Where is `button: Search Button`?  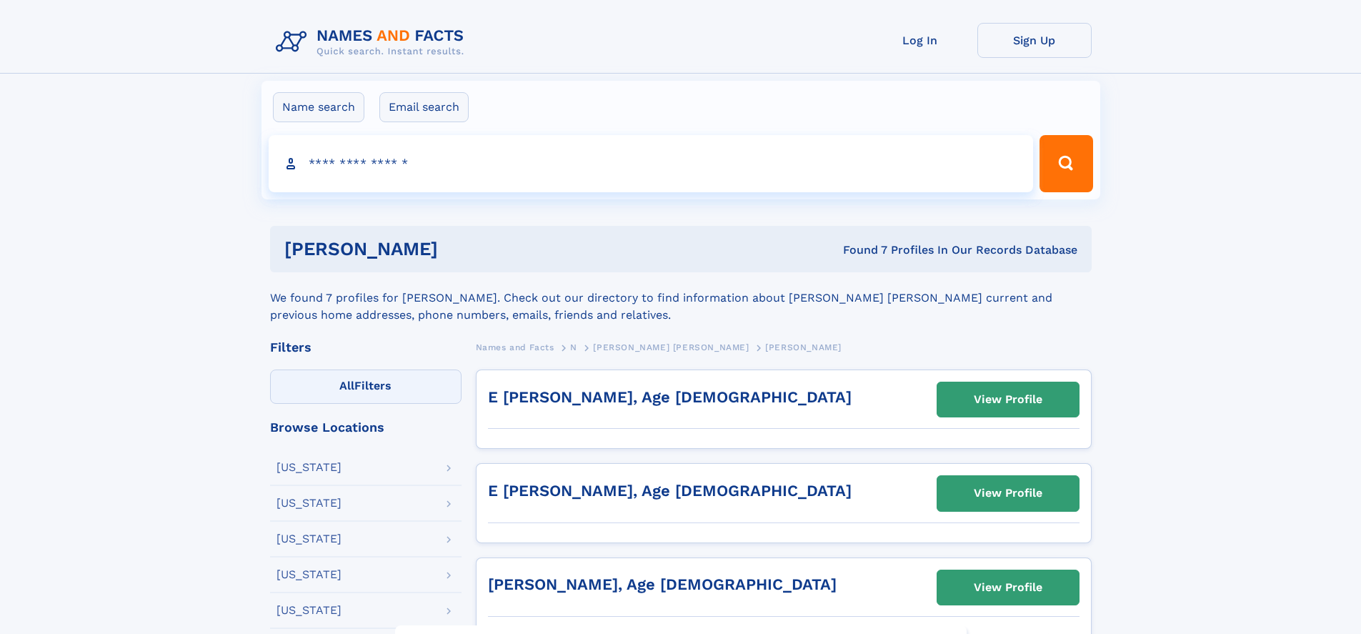
button: Search Button is located at coordinates (1066, 164).